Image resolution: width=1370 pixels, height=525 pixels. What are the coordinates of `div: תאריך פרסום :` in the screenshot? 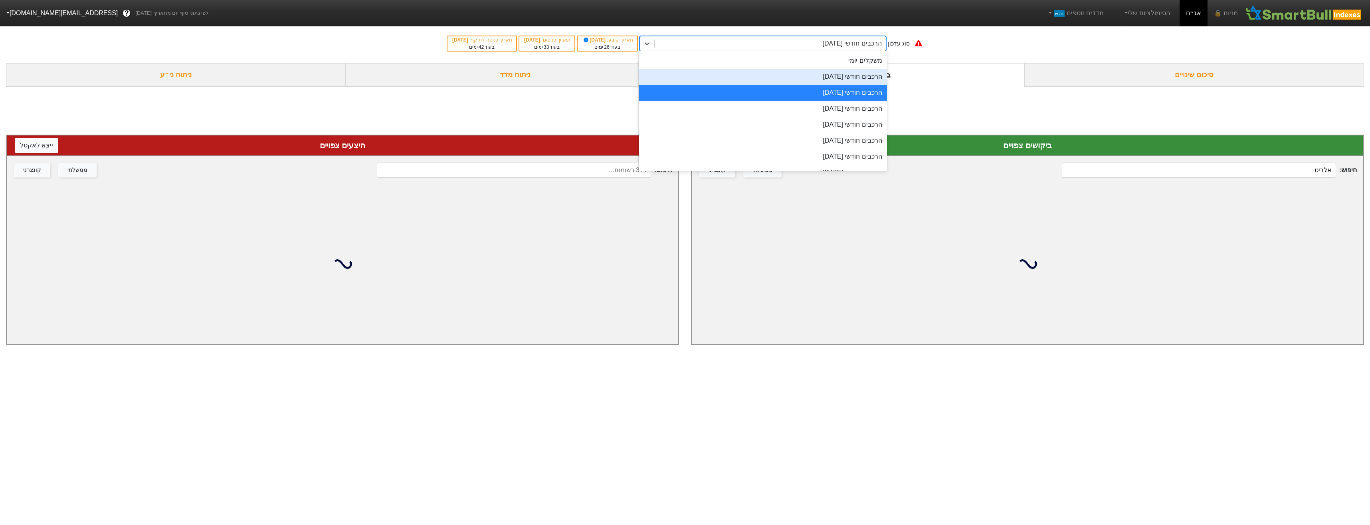 It's located at (547, 40).